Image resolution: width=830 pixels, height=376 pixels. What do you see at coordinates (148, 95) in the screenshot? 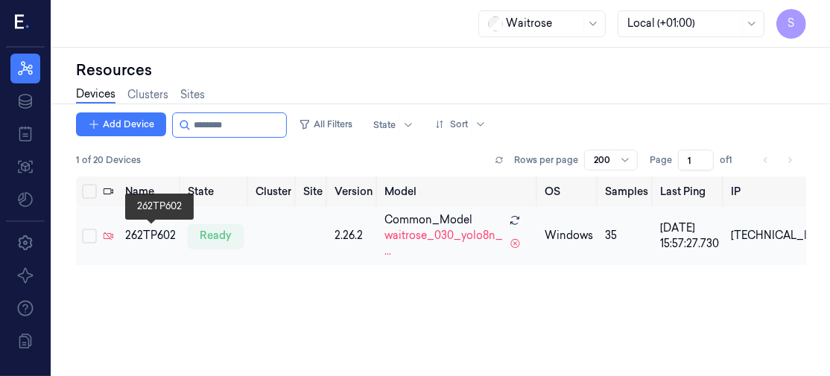
I see `a: Clusters` at bounding box center [148, 95].